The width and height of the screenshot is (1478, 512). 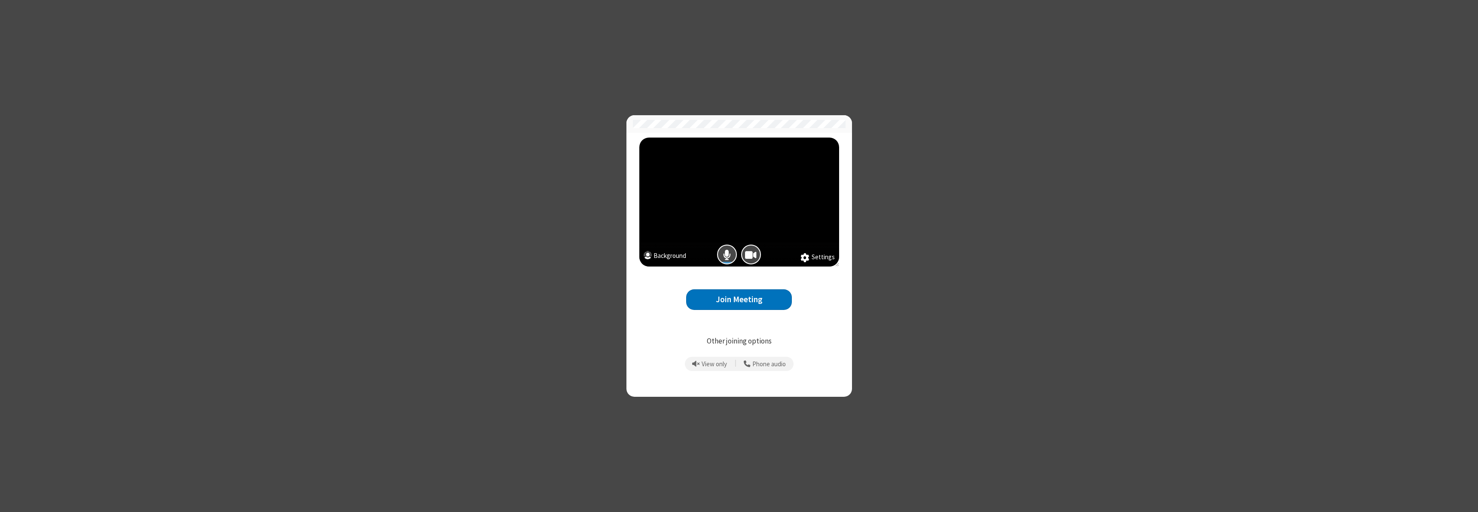 I want to click on button: Use your phone for mic and speaker while you view the meeting on this device., so click(x=765, y=364).